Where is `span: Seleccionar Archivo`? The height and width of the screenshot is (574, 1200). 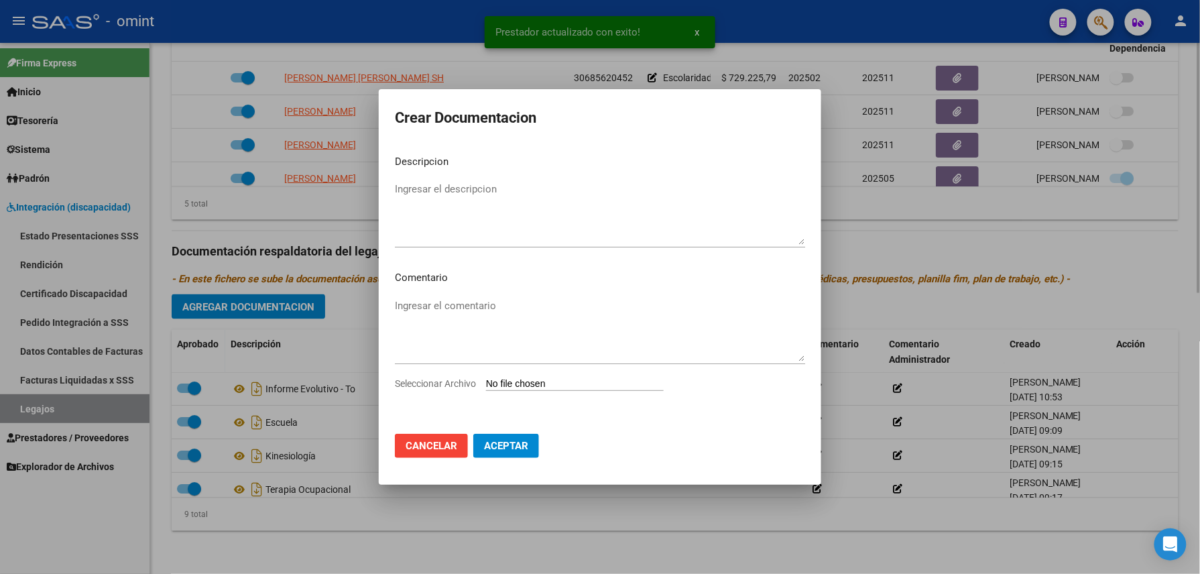 span: Seleccionar Archivo is located at coordinates (435, 383).